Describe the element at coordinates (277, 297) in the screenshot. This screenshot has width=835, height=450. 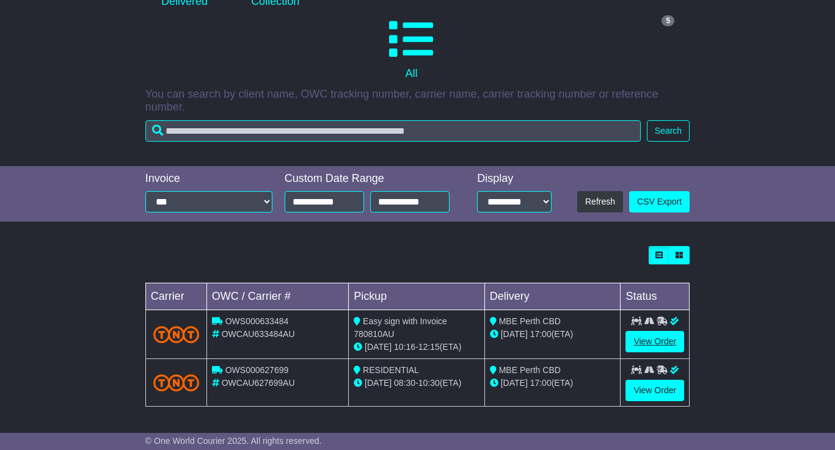
I see `td: OWC / Carrier #` at that location.